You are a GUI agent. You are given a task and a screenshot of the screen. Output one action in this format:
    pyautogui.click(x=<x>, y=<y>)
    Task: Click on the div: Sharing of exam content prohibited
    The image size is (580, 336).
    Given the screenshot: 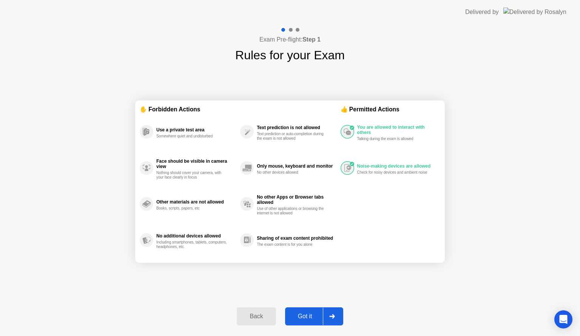 What is the action you would take?
    pyautogui.click(x=296, y=238)
    